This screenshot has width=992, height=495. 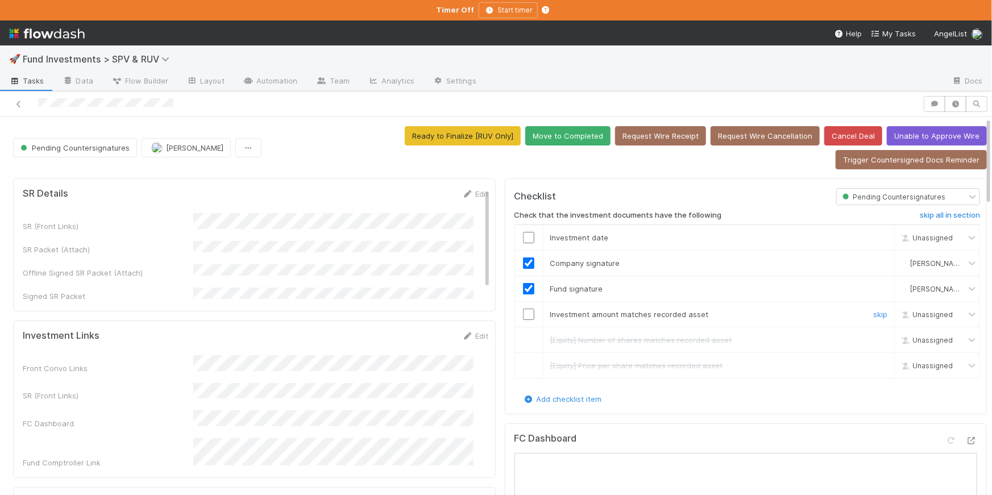 What do you see at coordinates (765, 136) in the screenshot?
I see `button: Request Wire Cancellation` at bounding box center [765, 136].